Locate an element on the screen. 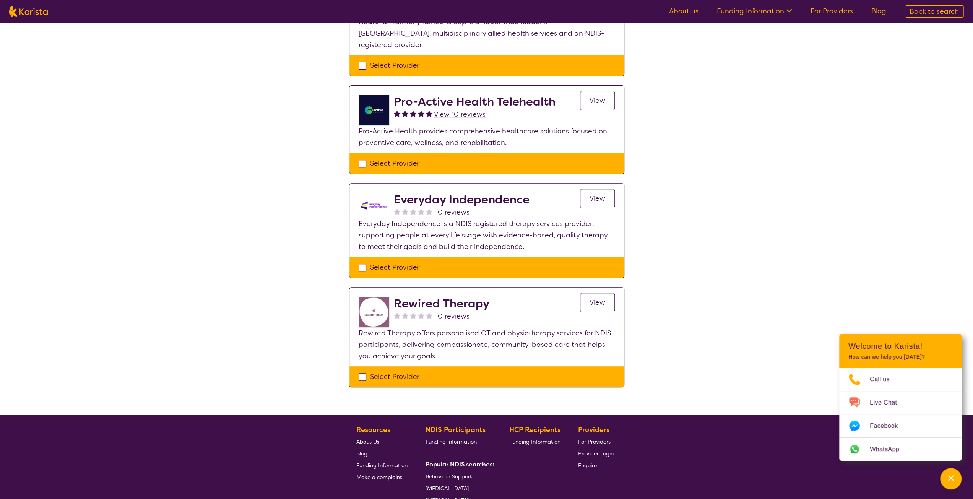 The width and height of the screenshot is (973, 499). div: Channel Menu is located at coordinates (901, 397).